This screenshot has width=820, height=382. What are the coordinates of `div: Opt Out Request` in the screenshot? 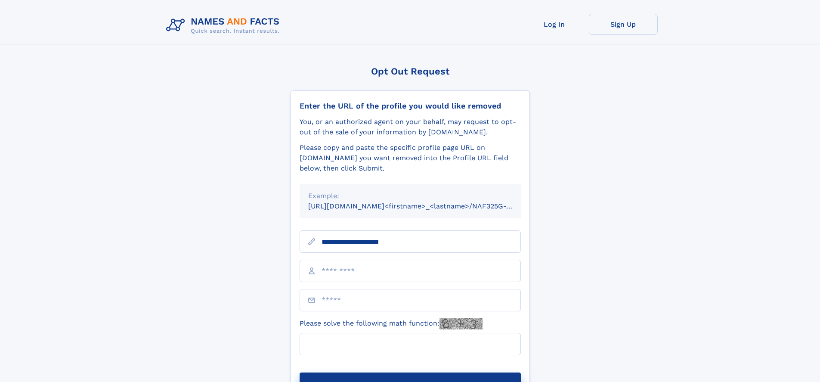 It's located at (410, 71).